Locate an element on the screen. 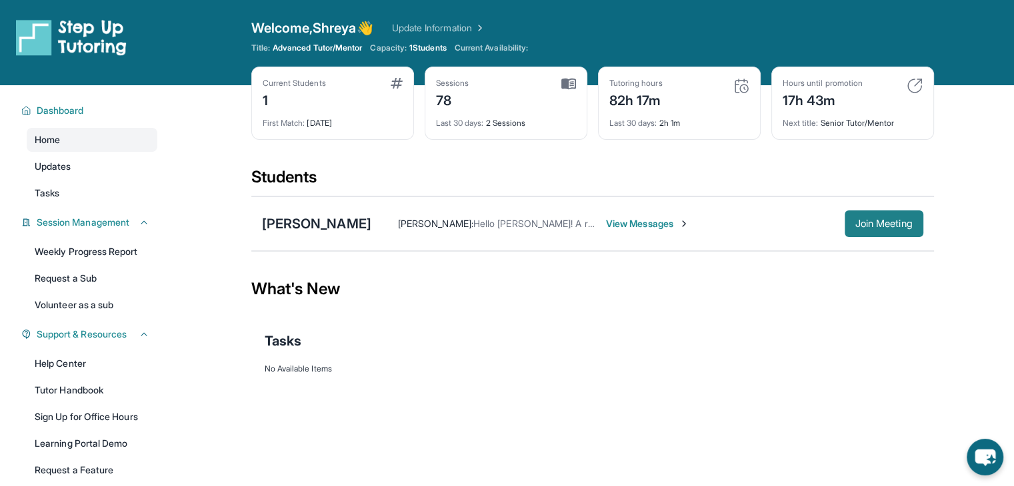  span: First Match : is located at coordinates (284, 123).